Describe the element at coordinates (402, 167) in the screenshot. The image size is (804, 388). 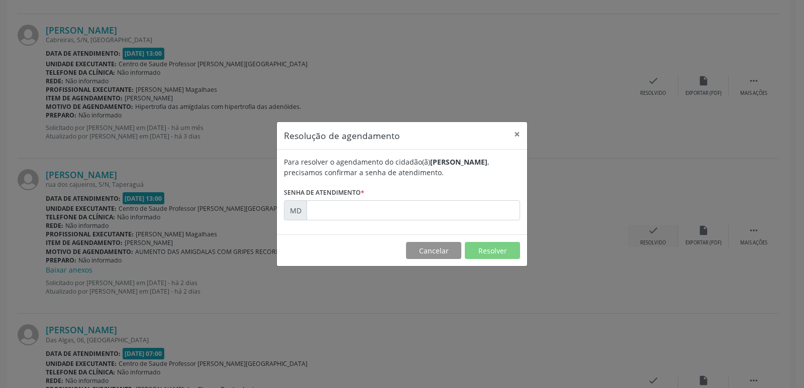
I see `div: Para resolver o agendamento do cidadão(ã) , precisamos confirmar a senha de atendimento.` at that location.